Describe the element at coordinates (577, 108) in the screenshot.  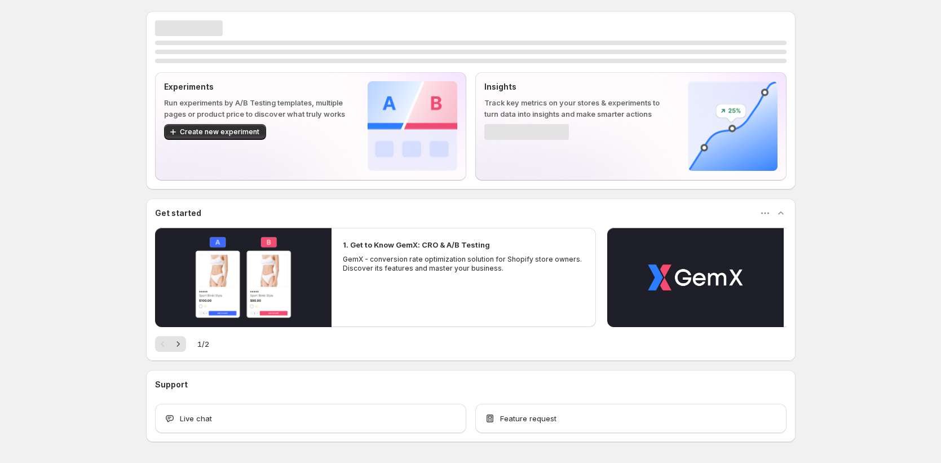
I see `p: Track key metrics on your stores & experiments to turn data into insights and make smarter actions` at that location.